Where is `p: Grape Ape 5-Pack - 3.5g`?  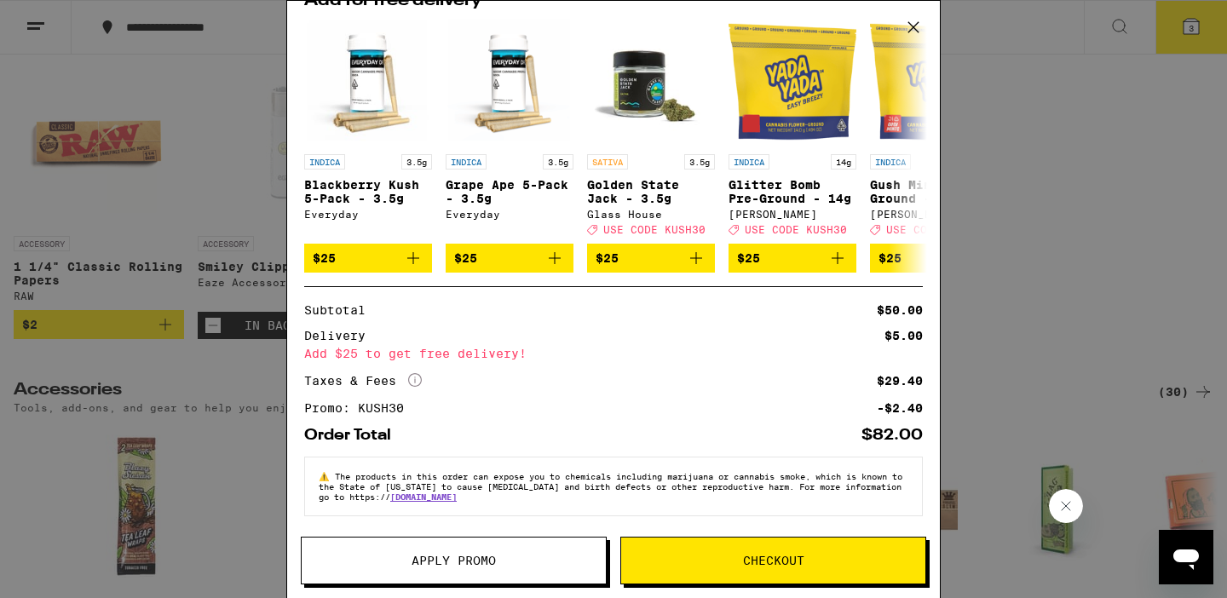 p: Grape Ape 5-Pack - 3.5g is located at coordinates (510, 192).